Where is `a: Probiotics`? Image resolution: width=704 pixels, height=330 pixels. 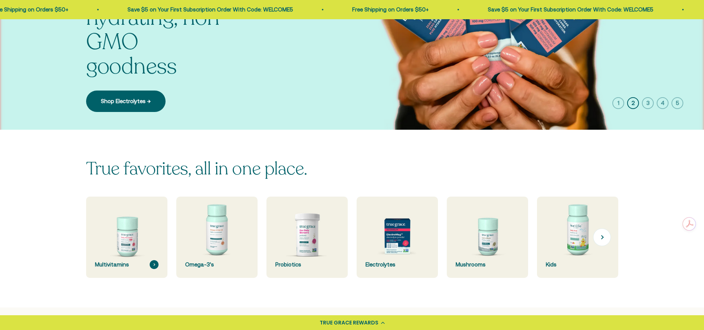 a: Probiotics is located at coordinates (307, 237).